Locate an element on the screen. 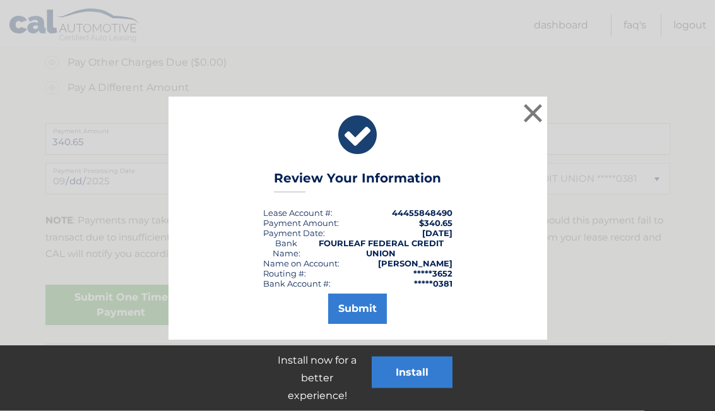  strong: FOURLEAF FEDERAL CREDIT UNION is located at coordinates (381, 249).